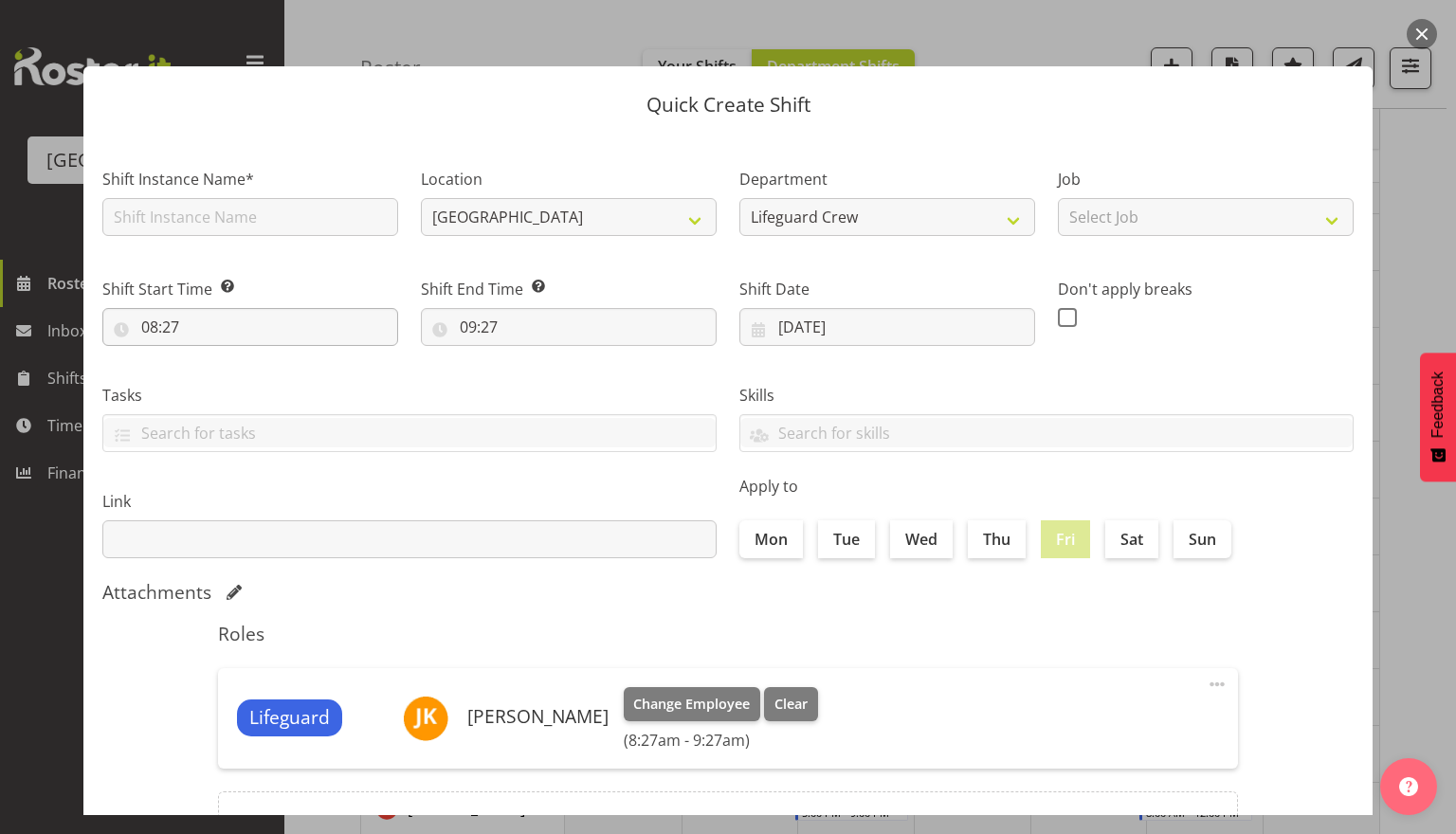 This screenshot has height=834, width=1456. Describe the element at coordinates (996, 539) in the screenshot. I see `label: Thu` at that location.